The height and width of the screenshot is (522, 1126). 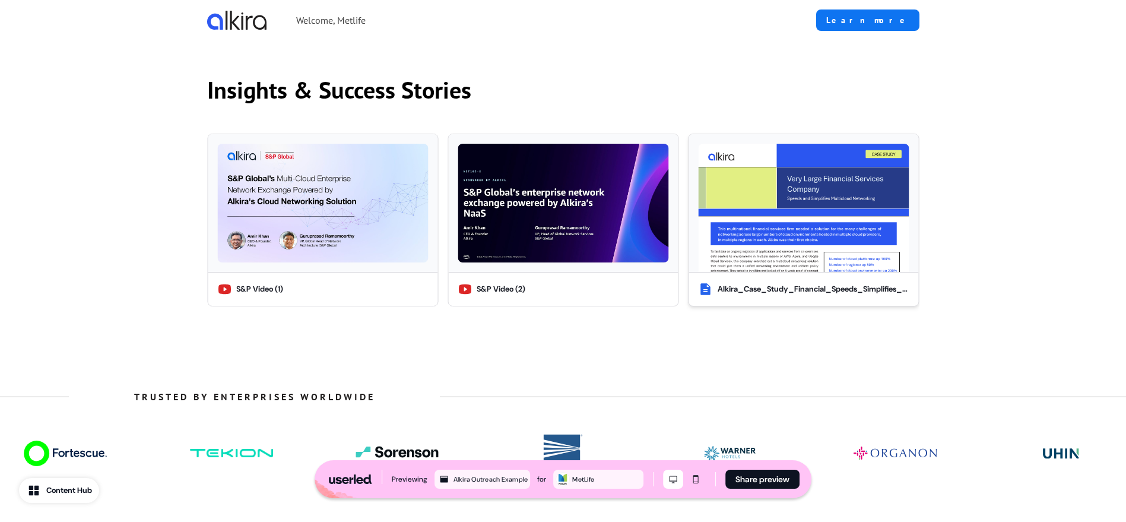 I want to click on button: S&P Video (1)S&P Video (1), so click(x=322, y=220).